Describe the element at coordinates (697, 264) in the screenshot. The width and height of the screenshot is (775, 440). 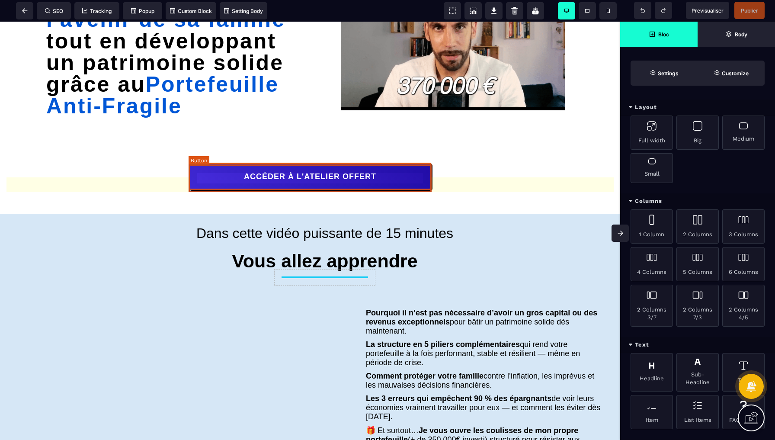
I see `div: 5 Columns` at that location.